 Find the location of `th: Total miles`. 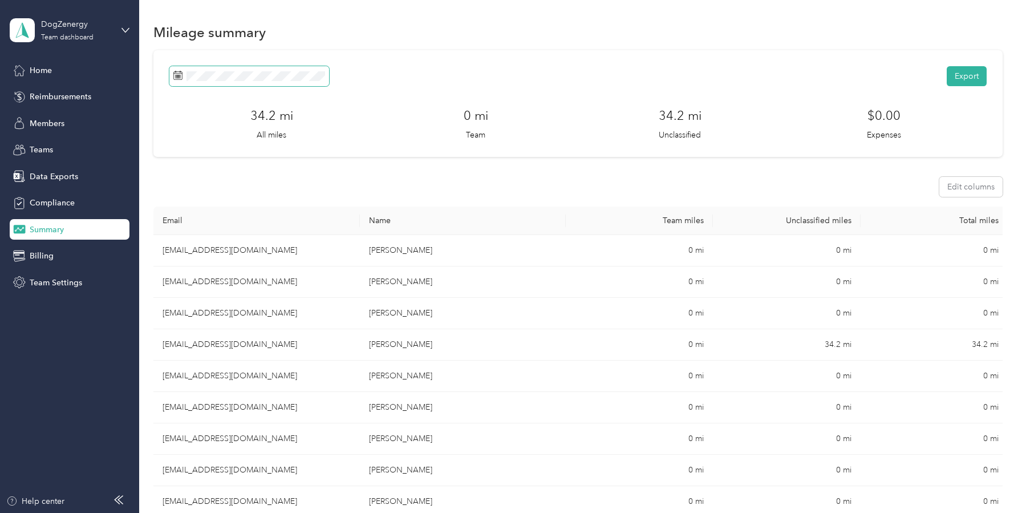

th: Total miles is located at coordinates (934, 221).